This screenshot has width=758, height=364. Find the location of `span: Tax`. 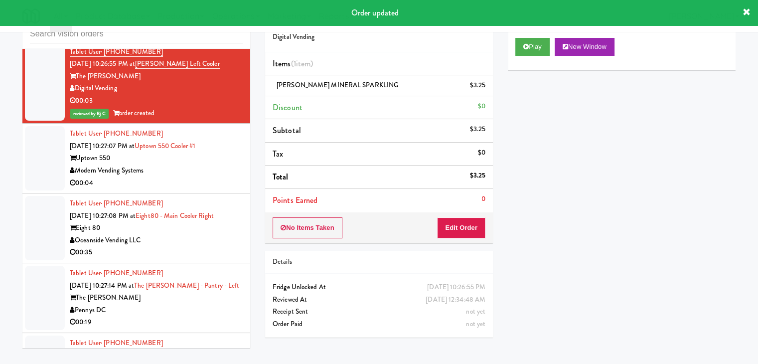

span: Tax is located at coordinates (277, 153).